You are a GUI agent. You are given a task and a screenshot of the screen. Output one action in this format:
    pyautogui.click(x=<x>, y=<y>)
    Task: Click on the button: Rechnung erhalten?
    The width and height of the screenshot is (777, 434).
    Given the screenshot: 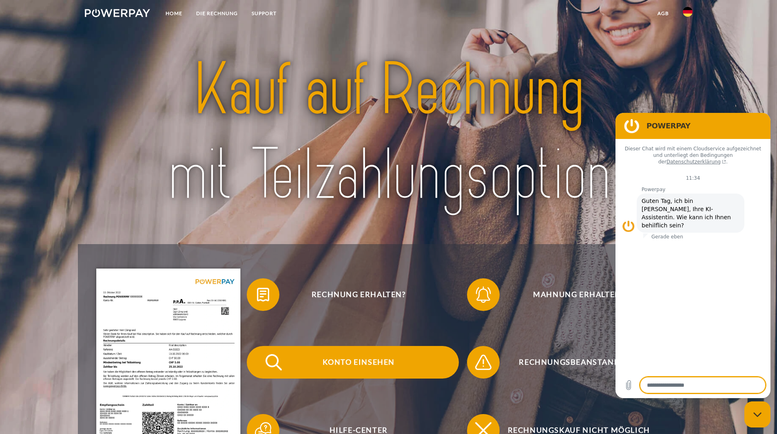 What is the action you would take?
    pyautogui.click(x=353, y=295)
    